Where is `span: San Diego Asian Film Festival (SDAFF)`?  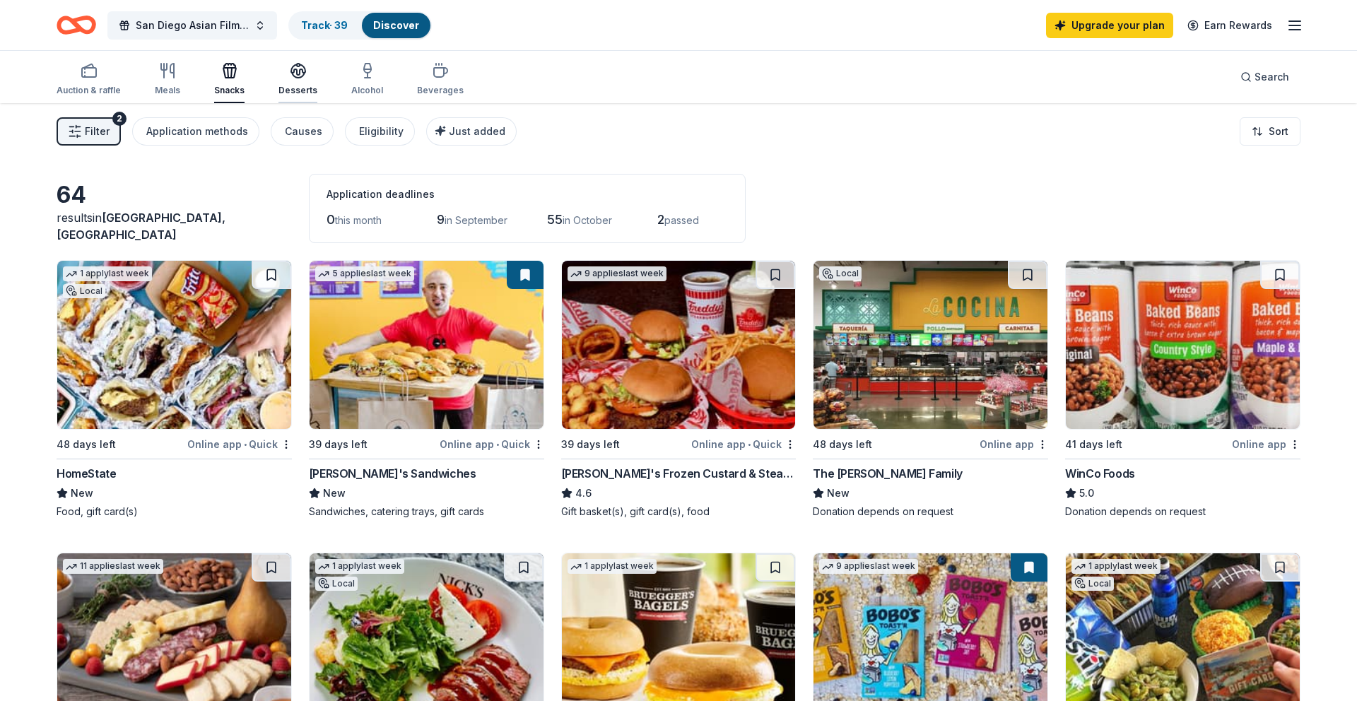 span: San Diego Asian Film Festival (SDAFF) is located at coordinates (192, 25).